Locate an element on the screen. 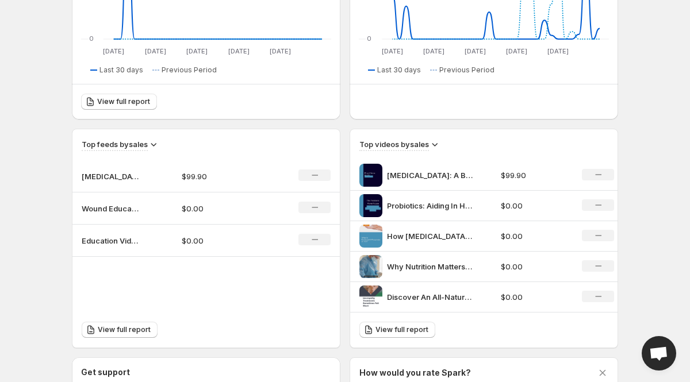  img: Why Nutrition Matters After Surgery: Metabolic Stress Explained is located at coordinates (371, 267).